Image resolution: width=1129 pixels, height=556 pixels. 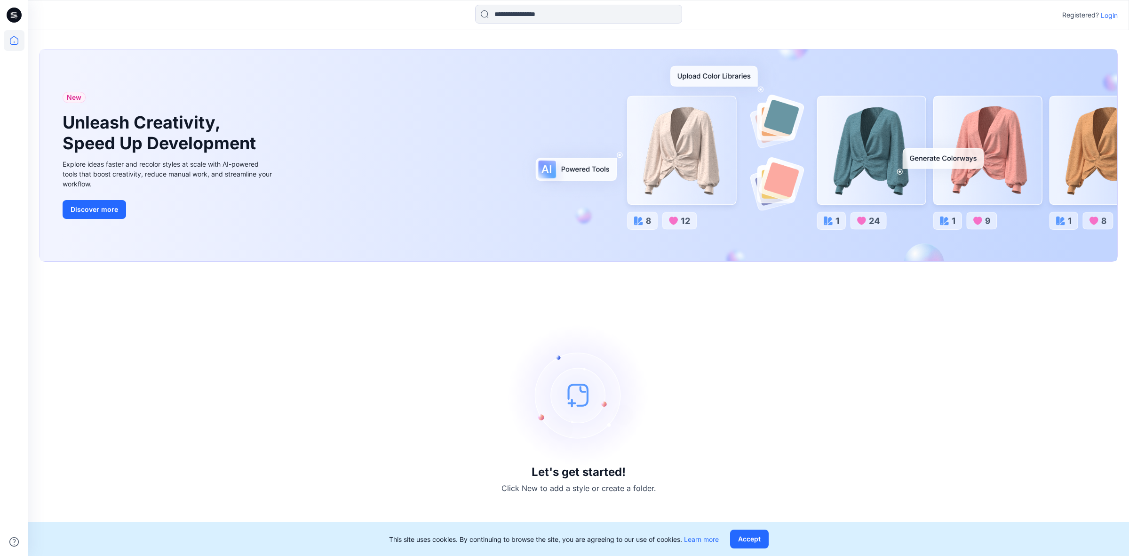 What do you see at coordinates (94, 209) in the screenshot?
I see `button: Discover more` at bounding box center [94, 209].